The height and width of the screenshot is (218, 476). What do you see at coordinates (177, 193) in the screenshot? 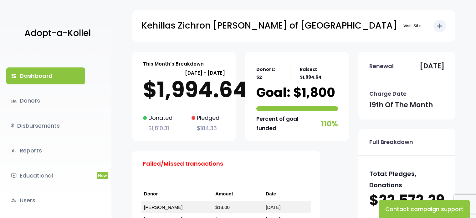
I see `th: Donor` at bounding box center [177, 193].